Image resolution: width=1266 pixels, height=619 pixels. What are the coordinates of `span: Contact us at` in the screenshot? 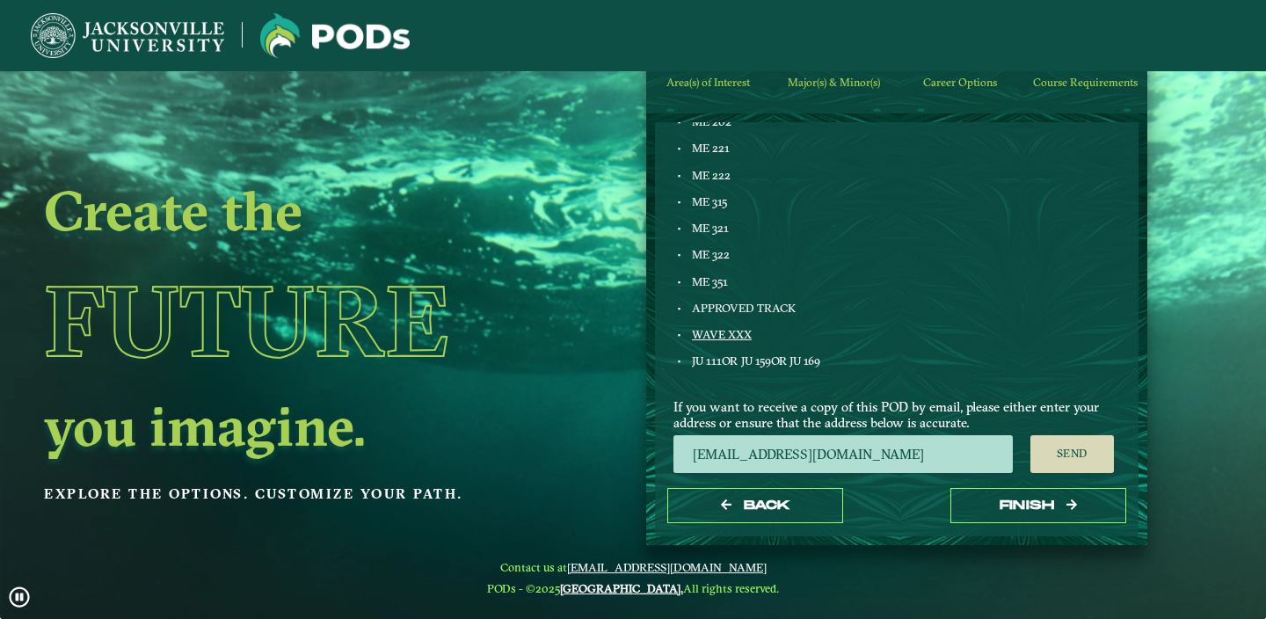 It's located at (633, 567).